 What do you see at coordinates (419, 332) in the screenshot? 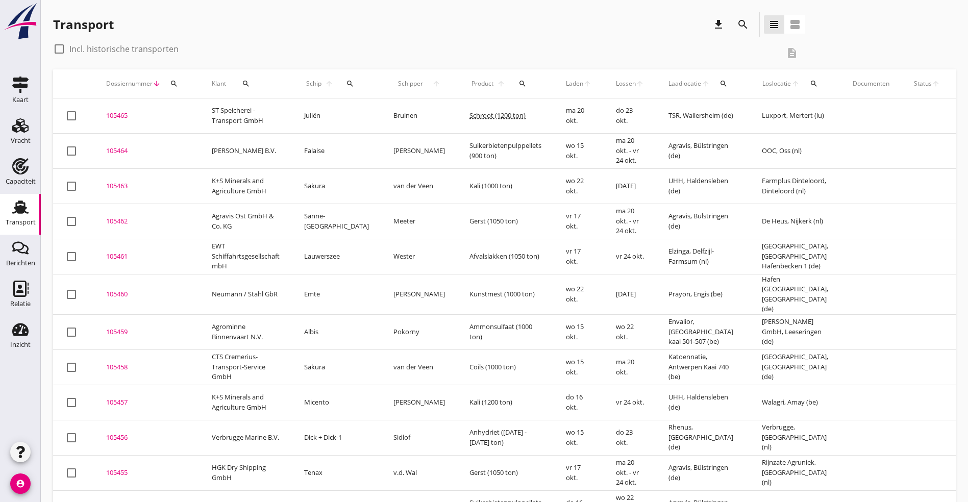
I see `td: Pokorny` at bounding box center [419, 332].